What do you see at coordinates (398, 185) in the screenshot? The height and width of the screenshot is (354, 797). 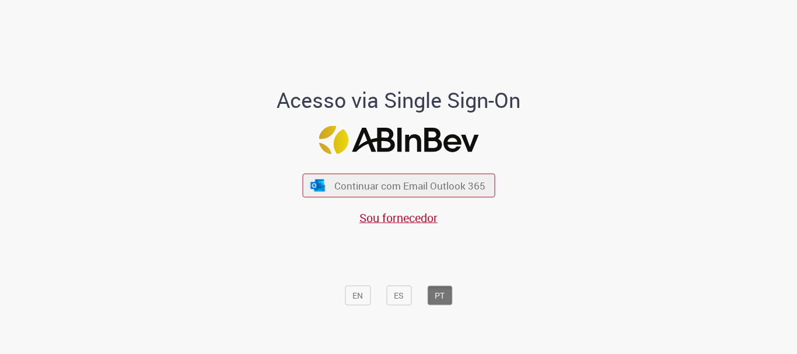 I see `button: ícone Azure/Microsoft 360 Continuar com Email Outlook 365` at bounding box center [398, 185].